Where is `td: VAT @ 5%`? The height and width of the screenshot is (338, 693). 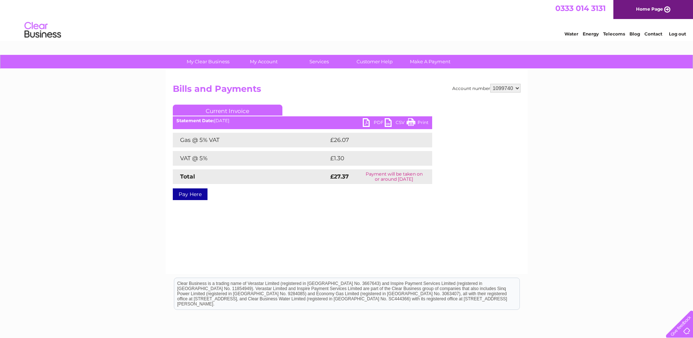
td: VAT @ 5% is located at coordinates (251, 158).